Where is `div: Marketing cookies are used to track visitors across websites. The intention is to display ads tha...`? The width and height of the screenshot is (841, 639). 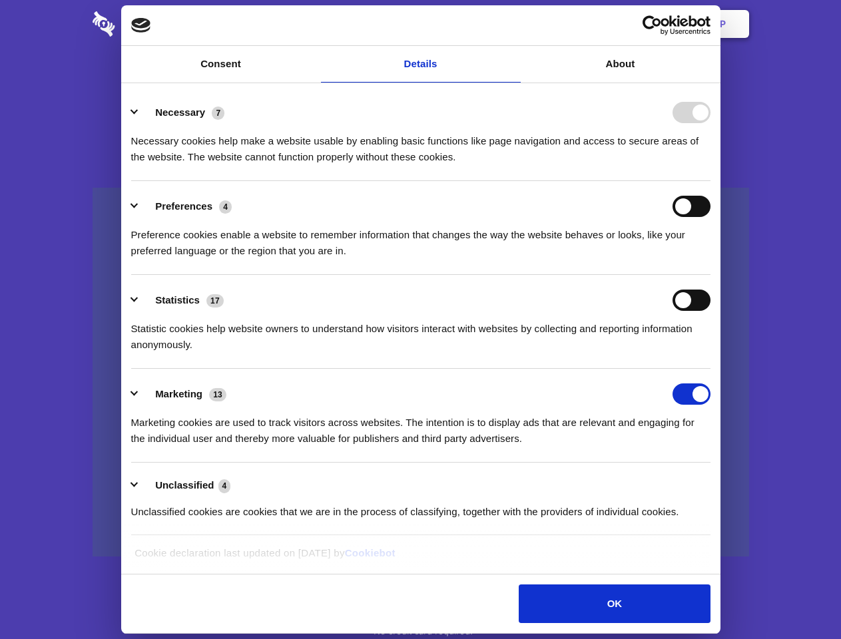 div: Marketing cookies are used to track visitors across websites. The intention is to display ads tha... is located at coordinates (421, 426).